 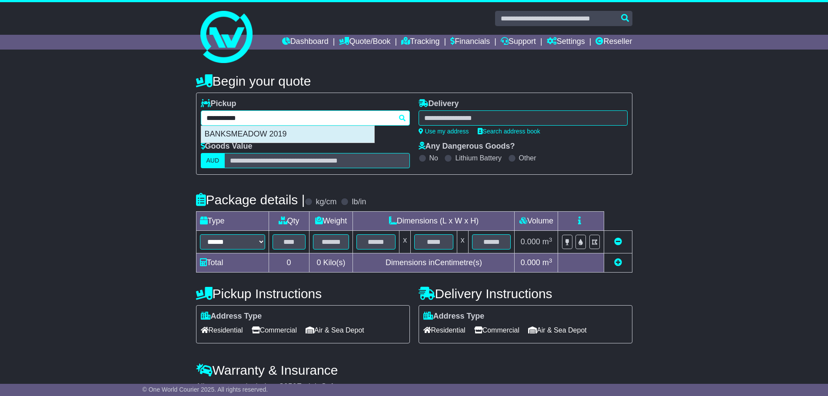 I want to click on a: Add new item, so click(x=618, y=263).